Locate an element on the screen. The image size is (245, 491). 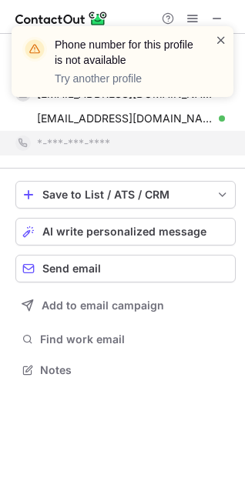
span: AI write personalized message is located at coordinates (124, 231).